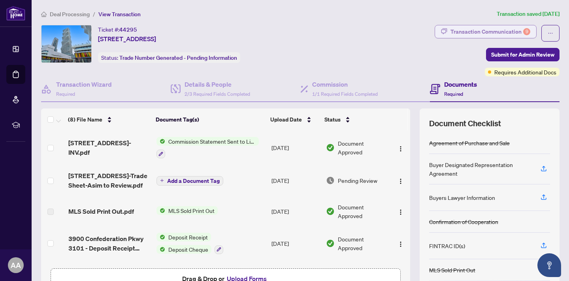 The height and width of the screenshot is (281, 569). I want to click on div: Transaction Communication, so click(490, 32).